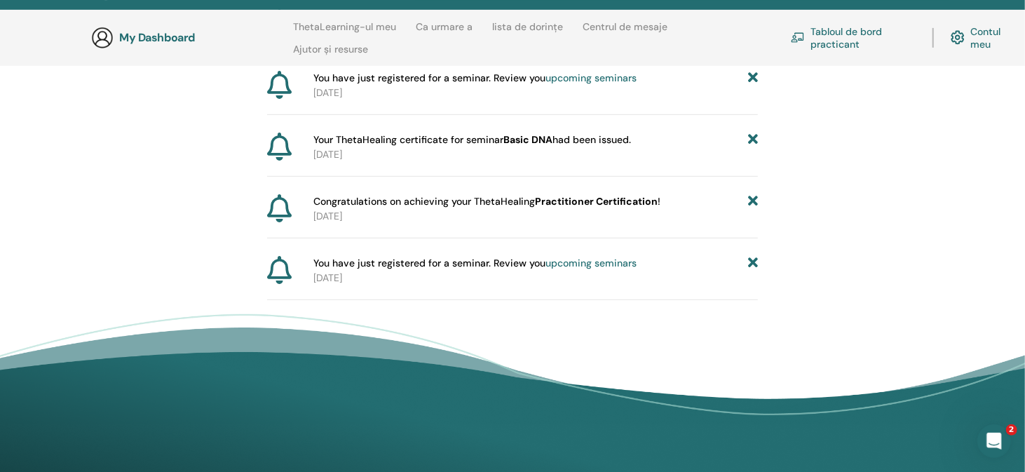  I want to click on span: 2, so click(1012, 430).